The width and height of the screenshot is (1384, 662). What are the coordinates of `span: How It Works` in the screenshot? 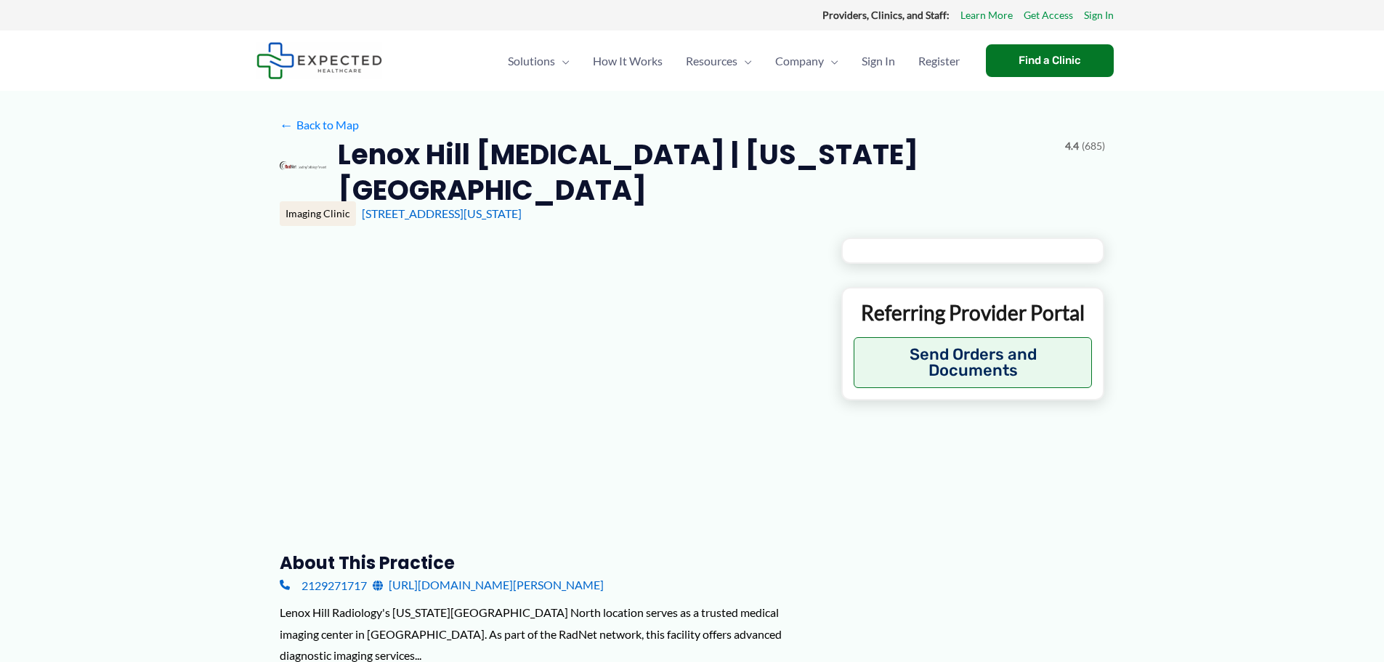 It's located at (628, 61).